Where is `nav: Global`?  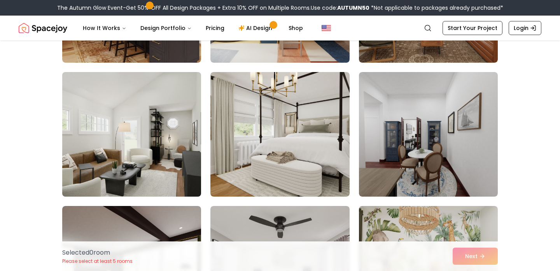 nav: Global is located at coordinates (280, 28).